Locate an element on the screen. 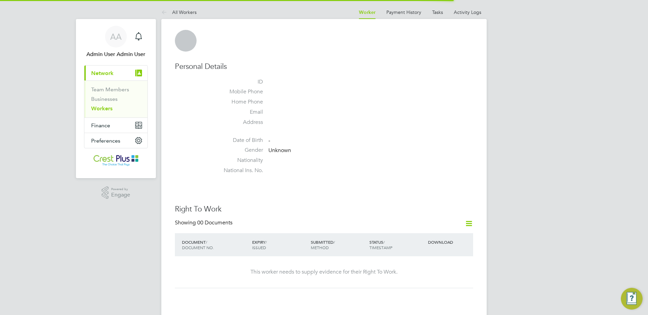 This screenshot has height=315, width=648. span: Unknown is located at coordinates (280, 151).